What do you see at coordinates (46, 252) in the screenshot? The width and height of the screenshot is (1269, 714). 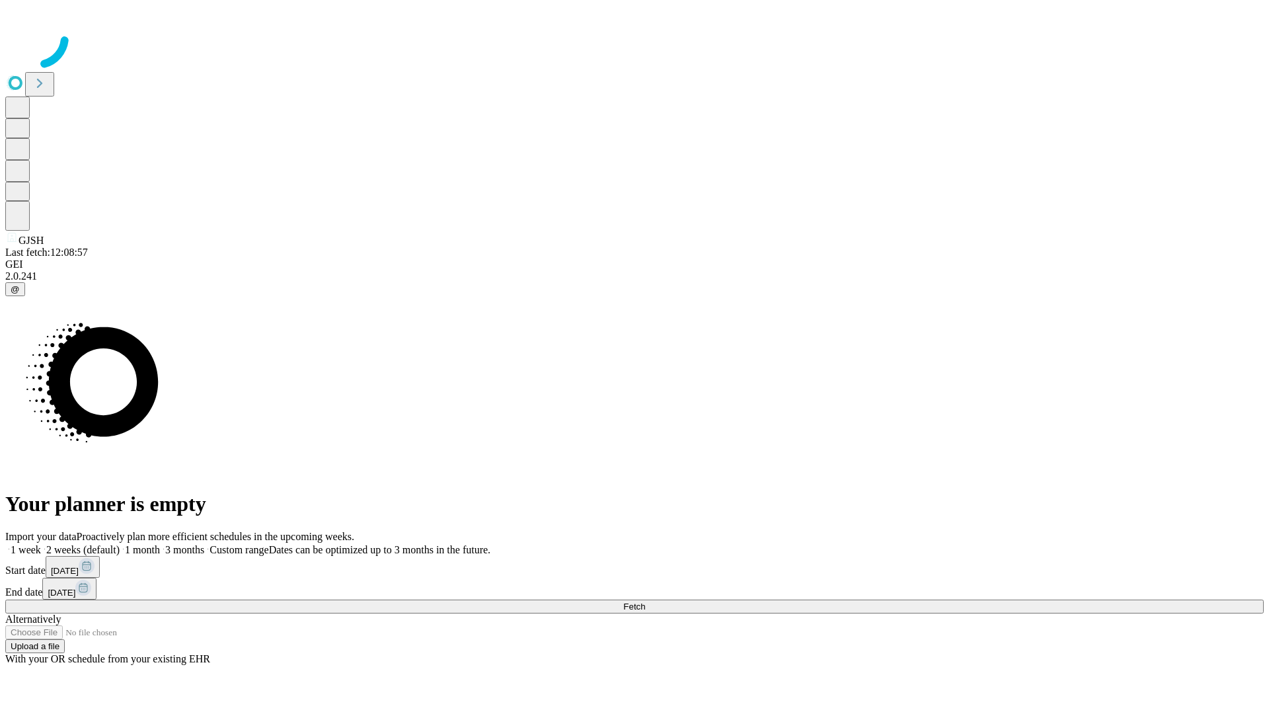 I see `span: Last fetch: 12:08:57` at bounding box center [46, 252].